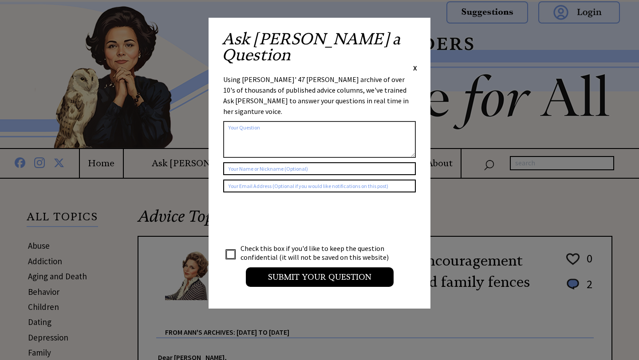 The width and height of the screenshot is (639, 360). What do you see at coordinates (415, 68) in the screenshot?
I see `span: X` at bounding box center [415, 68].